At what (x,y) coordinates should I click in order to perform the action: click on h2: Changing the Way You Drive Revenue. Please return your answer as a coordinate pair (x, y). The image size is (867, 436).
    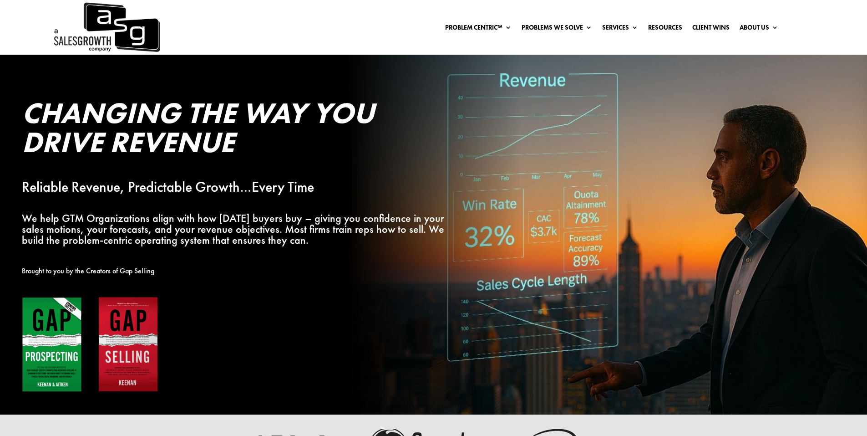
    Looking at the image, I should click on (235, 130).